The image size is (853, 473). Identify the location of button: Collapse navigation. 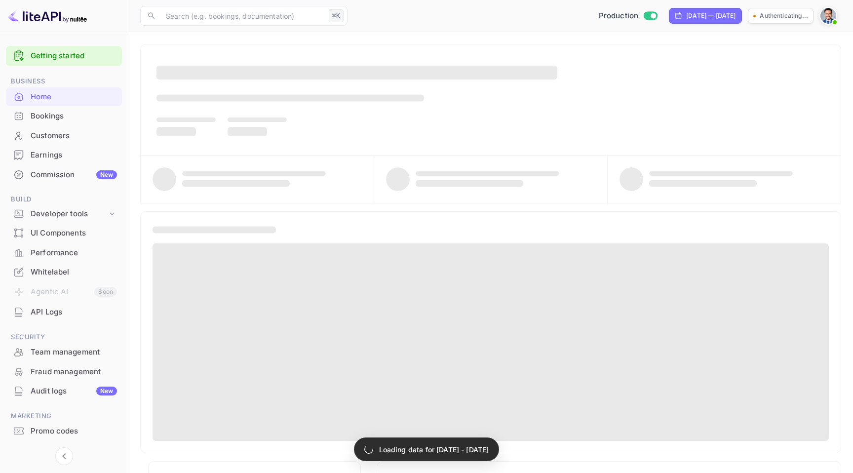
(64, 456).